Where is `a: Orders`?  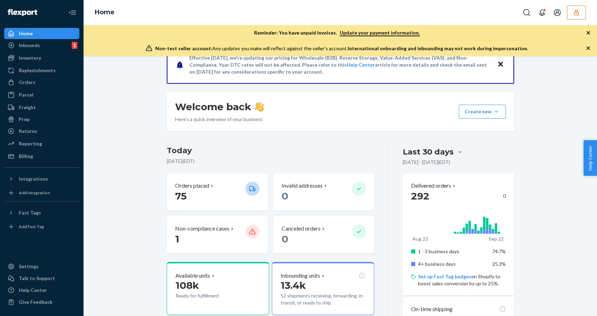
a: Orders is located at coordinates (42, 82).